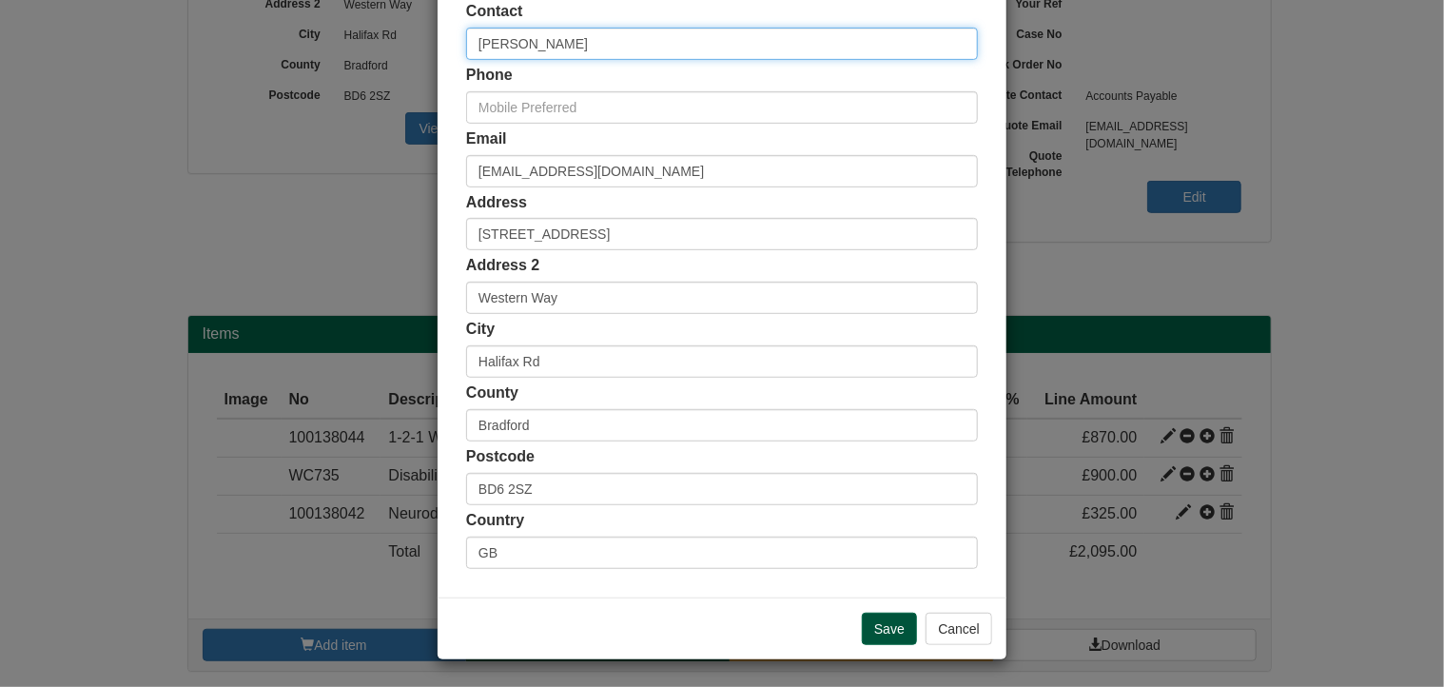 This screenshot has width=1444, height=687. I want to click on label: Address 2, so click(502, 265).